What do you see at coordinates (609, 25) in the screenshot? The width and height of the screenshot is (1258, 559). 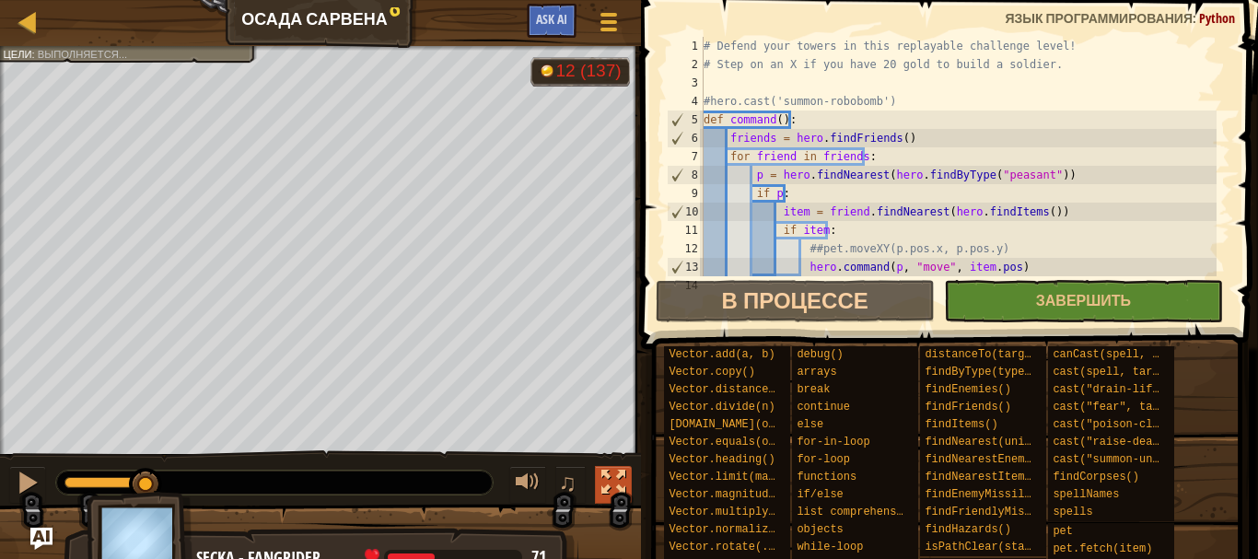 I see `button: Показать меню игры` at bounding box center [609, 25].